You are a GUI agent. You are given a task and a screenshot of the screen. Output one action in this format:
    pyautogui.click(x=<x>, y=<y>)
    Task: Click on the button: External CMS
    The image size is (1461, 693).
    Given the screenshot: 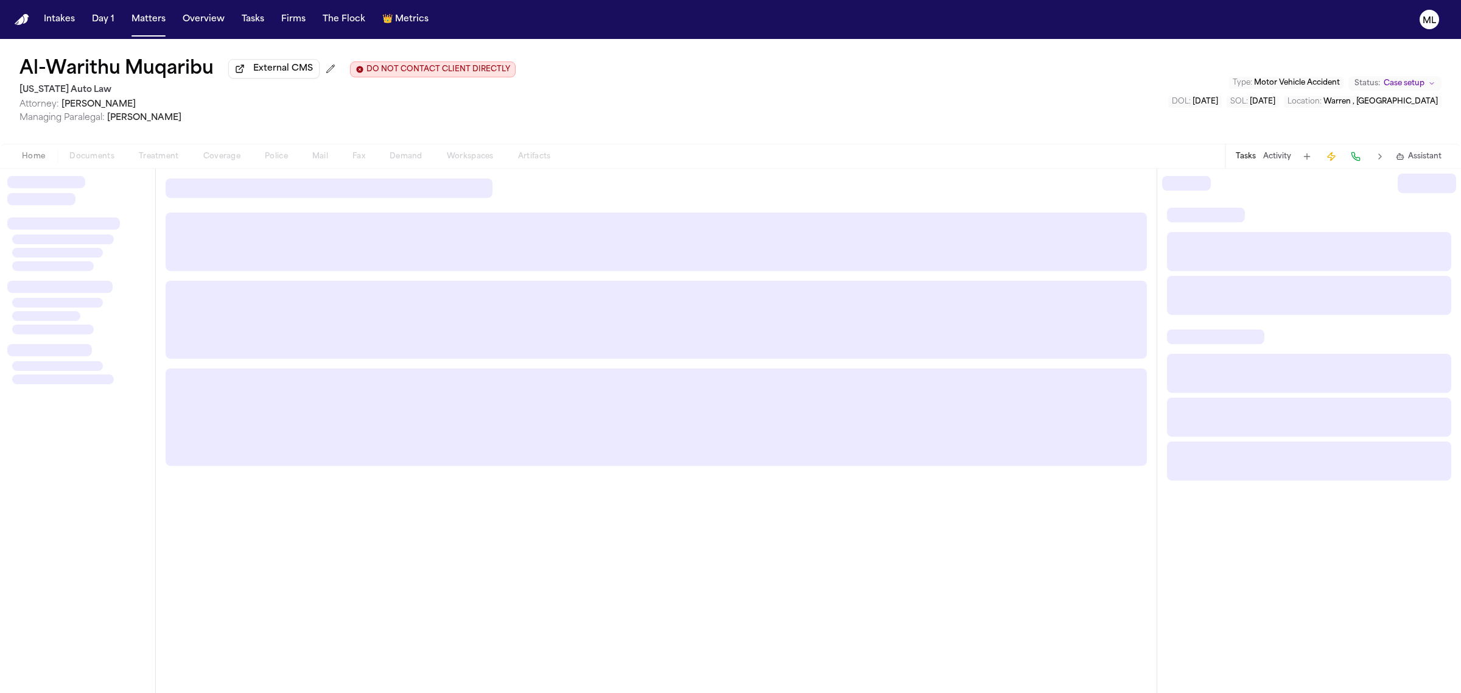 What is the action you would take?
    pyautogui.click(x=274, y=69)
    